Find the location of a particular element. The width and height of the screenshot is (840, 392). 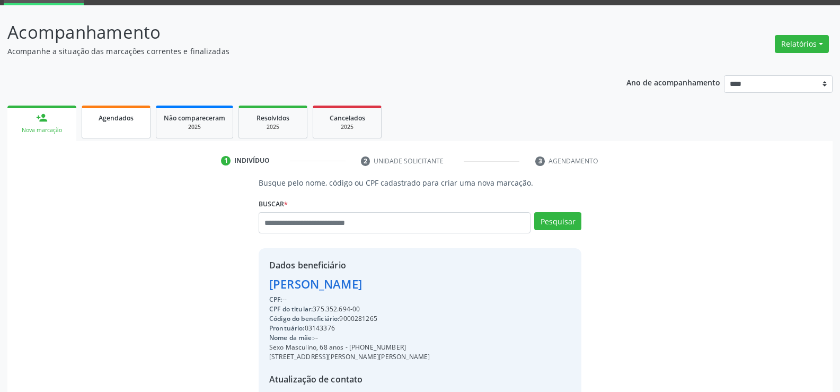

div: person_add is located at coordinates (42, 118).